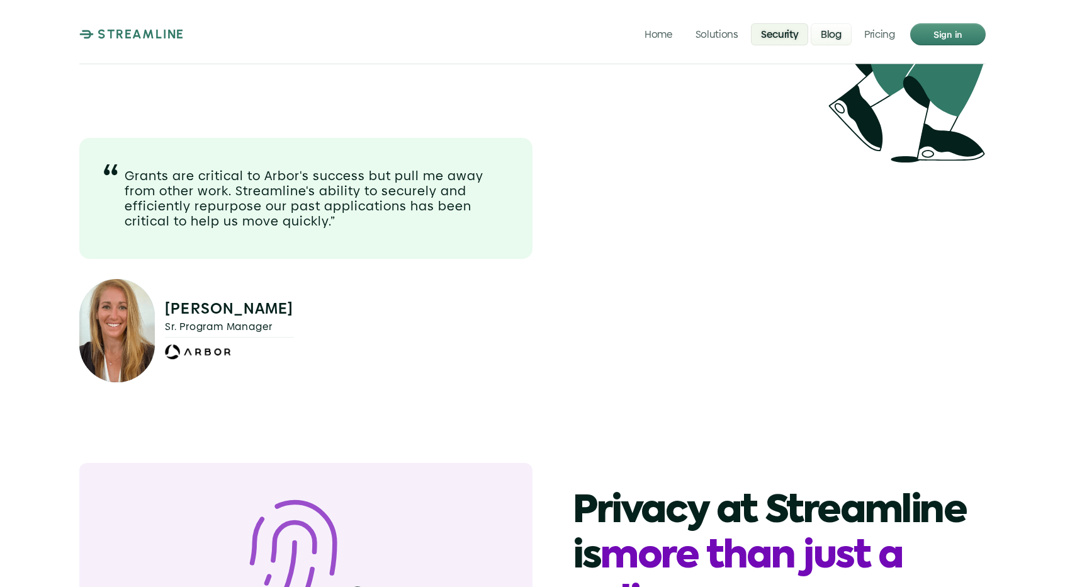 The image size is (1065, 587). I want to click on p: Grants are critical to Arbor's success but pull me away from other work. Streamline's ability to ..., so click(313, 198).